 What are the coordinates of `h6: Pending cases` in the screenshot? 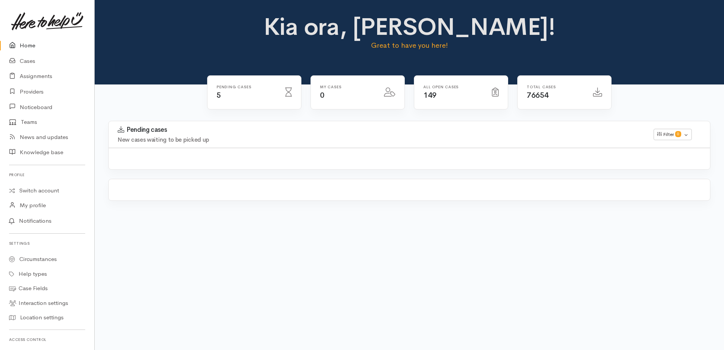 It's located at (246, 87).